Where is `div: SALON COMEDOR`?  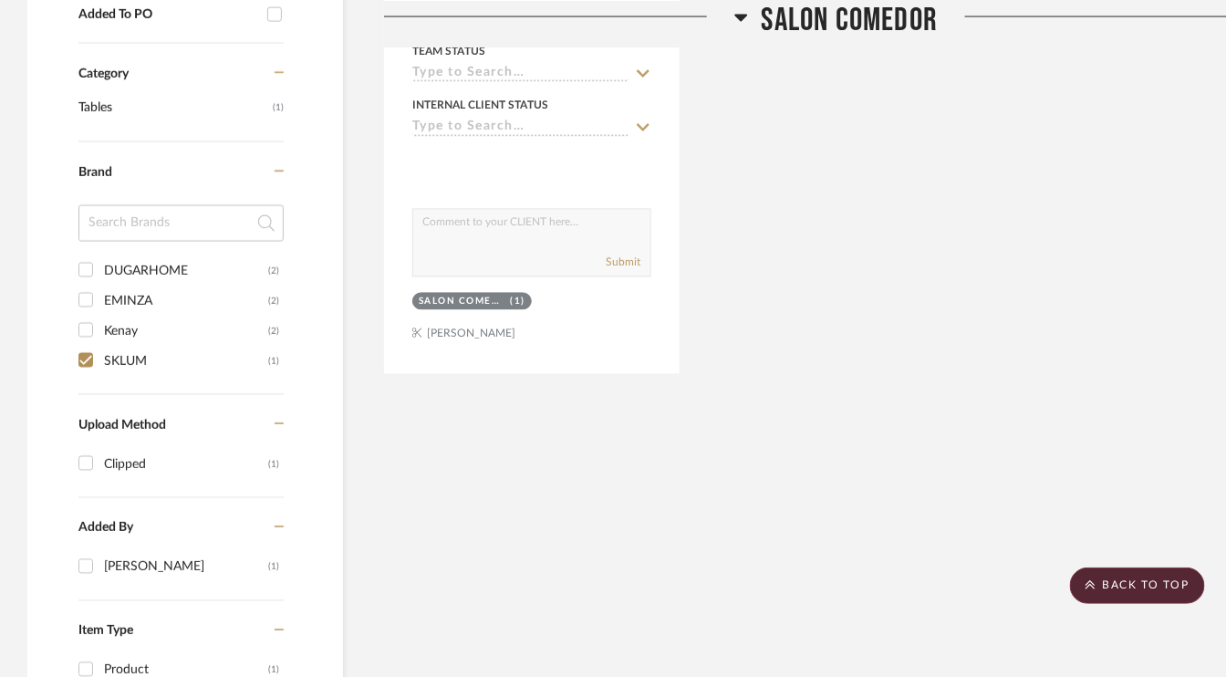
div: SALON COMEDOR is located at coordinates (461, 302).